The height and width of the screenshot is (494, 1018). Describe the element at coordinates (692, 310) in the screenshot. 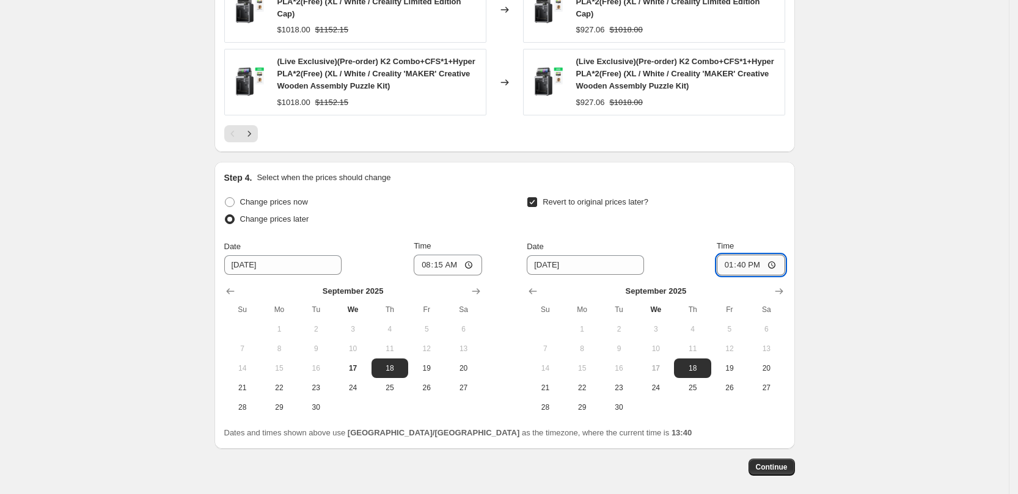

I see `th: Thursday` at that location.